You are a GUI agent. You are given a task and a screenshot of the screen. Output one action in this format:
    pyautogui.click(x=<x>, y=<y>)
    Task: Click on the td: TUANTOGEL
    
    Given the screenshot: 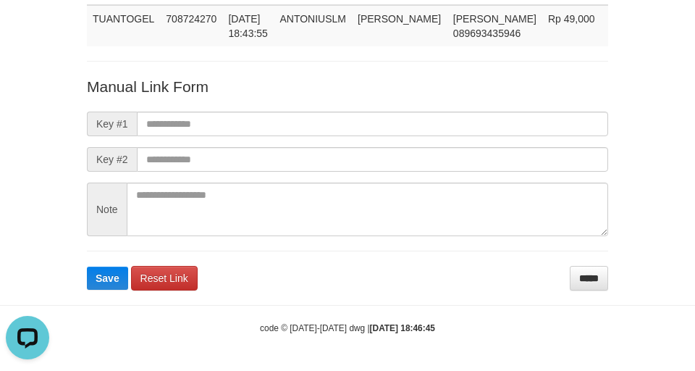 What is the action you would take?
    pyautogui.click(x=123, y=25)
    